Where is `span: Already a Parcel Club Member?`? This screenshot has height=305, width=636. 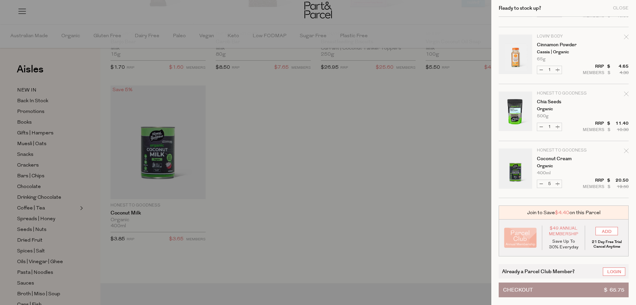
span: Already a Parcel Club Member? is located at coordinates (538, 271).